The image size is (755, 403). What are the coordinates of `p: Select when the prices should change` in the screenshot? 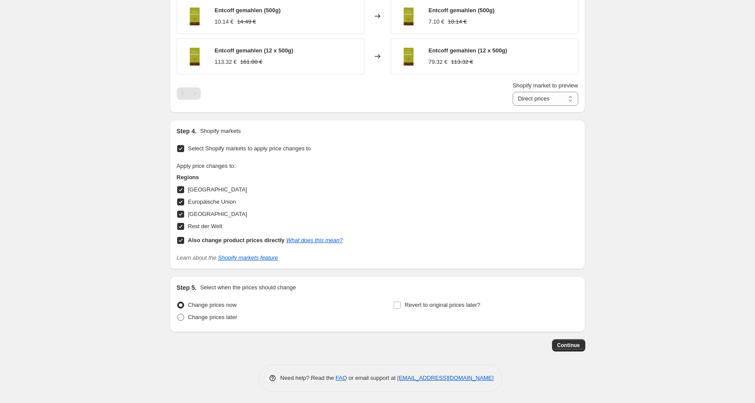 It's located at (247, 288).